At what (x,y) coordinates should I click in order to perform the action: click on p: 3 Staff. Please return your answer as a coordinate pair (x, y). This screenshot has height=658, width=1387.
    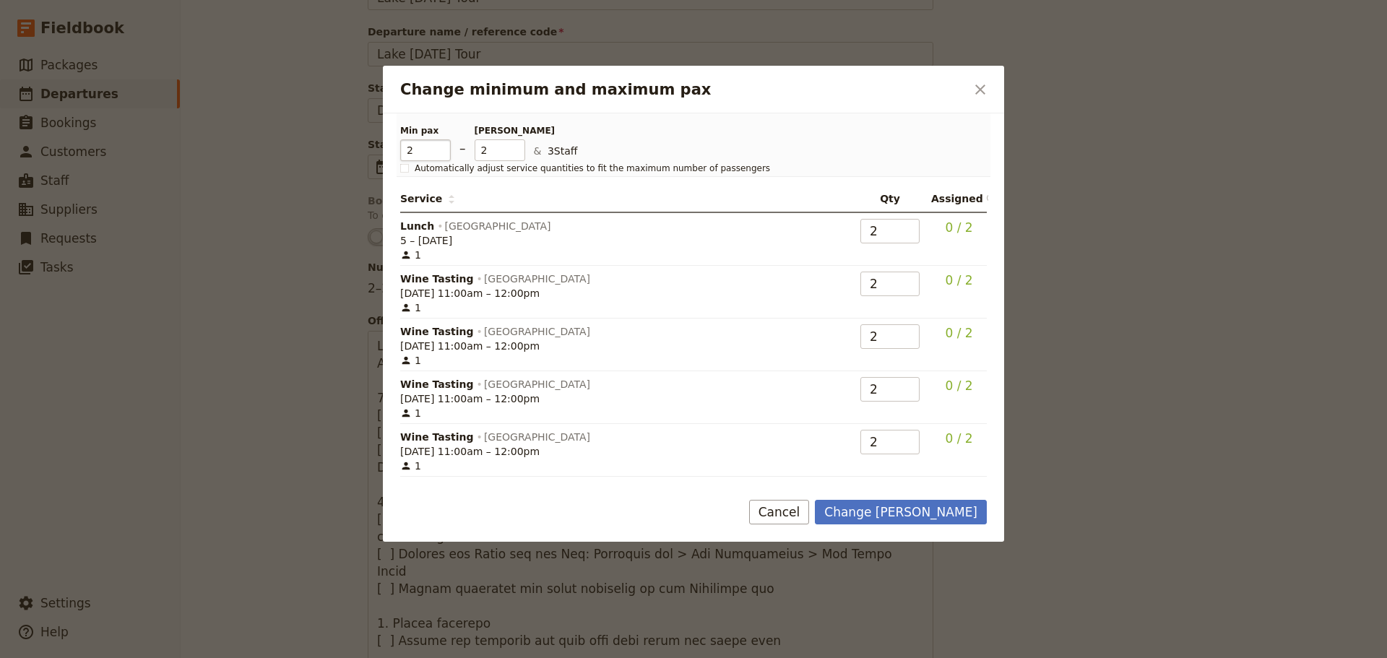
    Looking at the image, I should click on (756, 152).